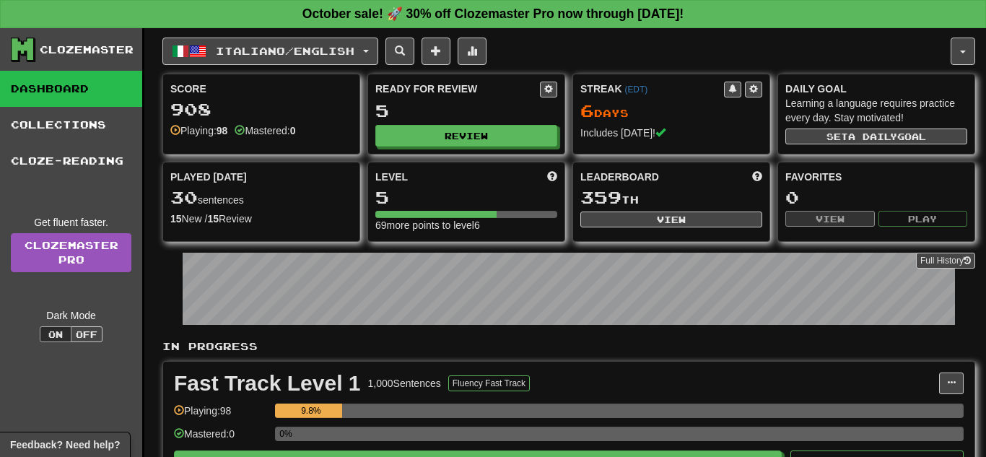  I want to click on div: Streak, so click(652, 89).